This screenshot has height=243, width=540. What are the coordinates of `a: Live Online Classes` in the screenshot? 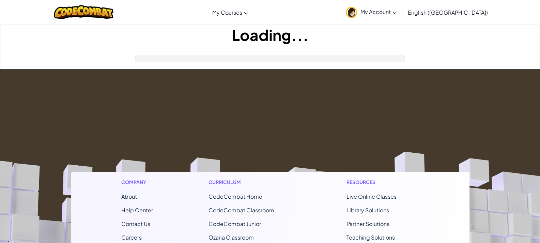 It's located at (371, 196).